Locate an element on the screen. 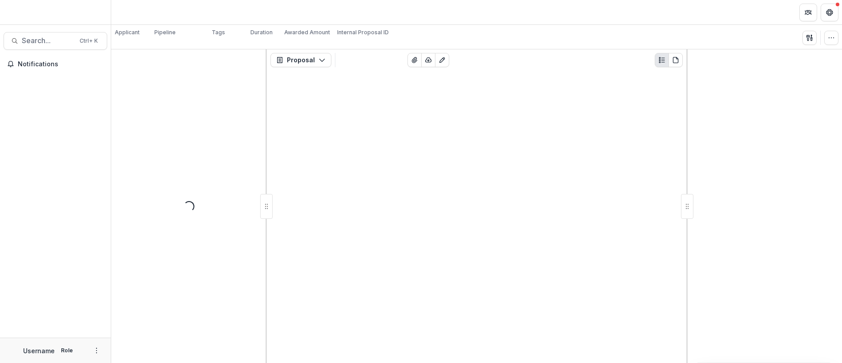 The width and height of the screenshot is (842, 363). p: Duration is located at coordinates (261, 32).